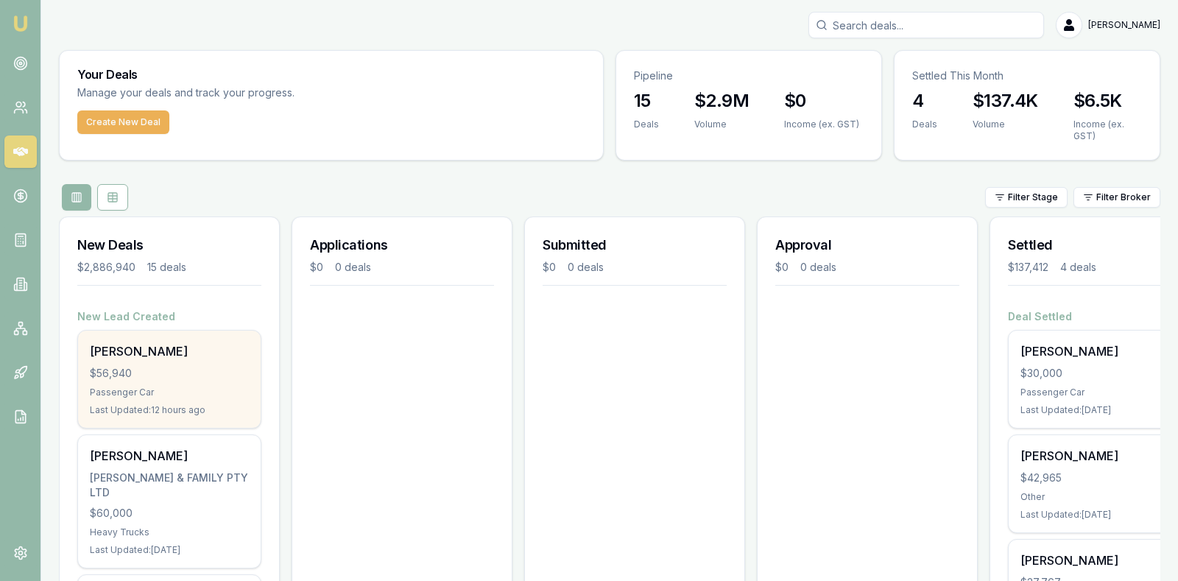 This screenshot has height=581, width=1178. Describe the element at coordinates (169, 410) in the screenshot. I see `div: Last Updated: 12 hours ago` at that location.